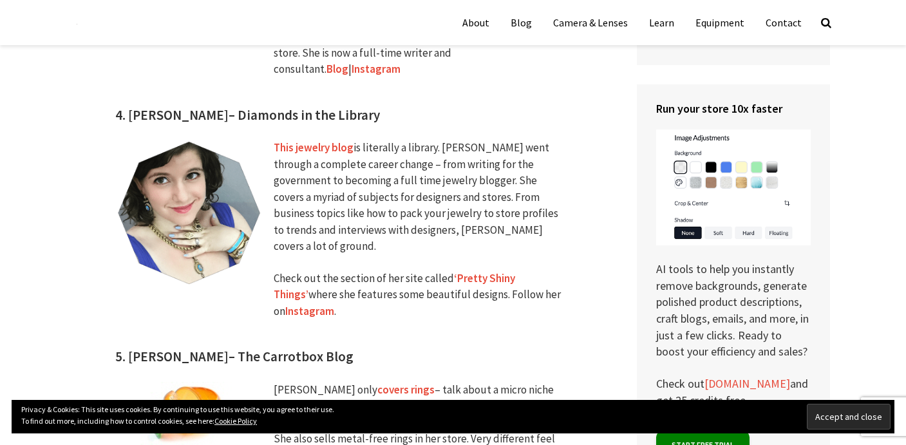  I want to click on img: Top Jewelry Blogs, so click(189, 212).